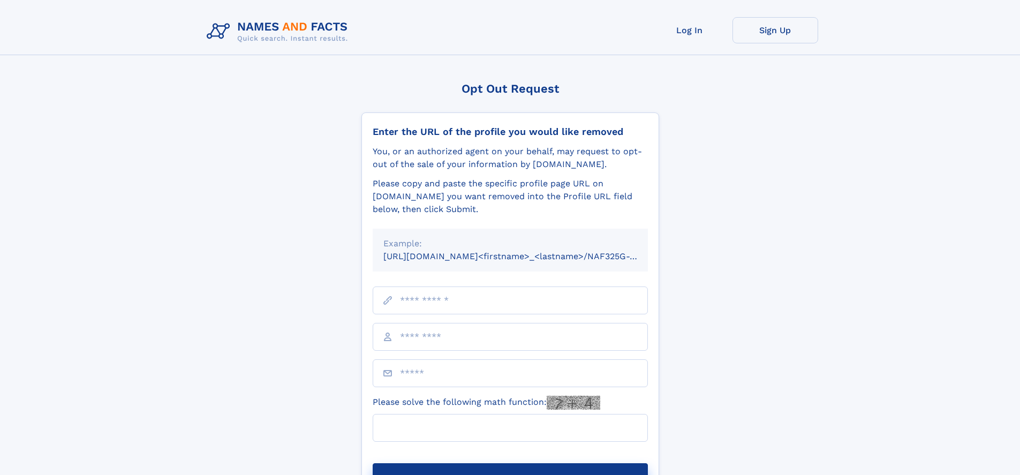  What do you see at coordinates (280, 32) in the screenshot?
I see `img: Logo Names and Facts` at bounding box center [280, 32].